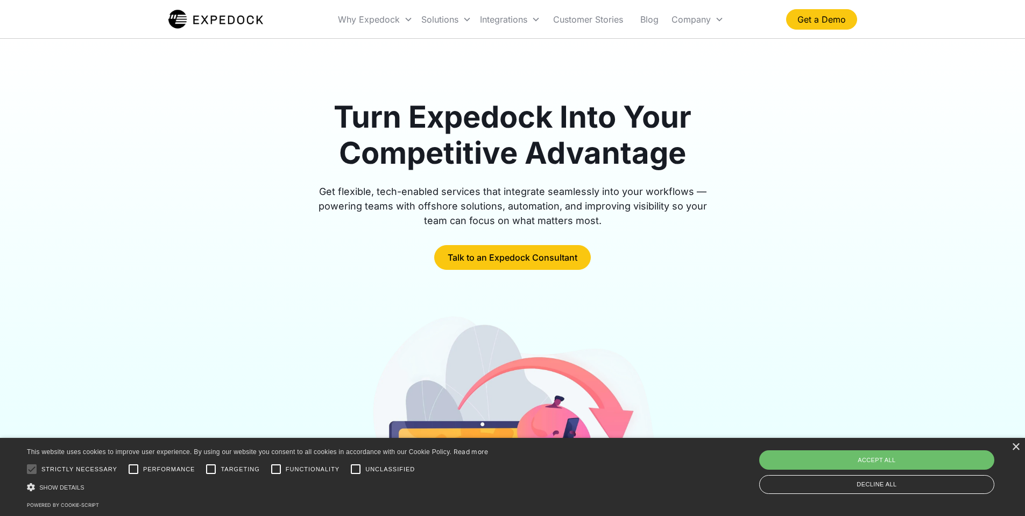 The image size is (1025, 516). Describe the element at coordinates (239, 452) in the screenshot. I see `span: This website uses cookies to improve user experience. By using our website you consent to all coo...` at that location.